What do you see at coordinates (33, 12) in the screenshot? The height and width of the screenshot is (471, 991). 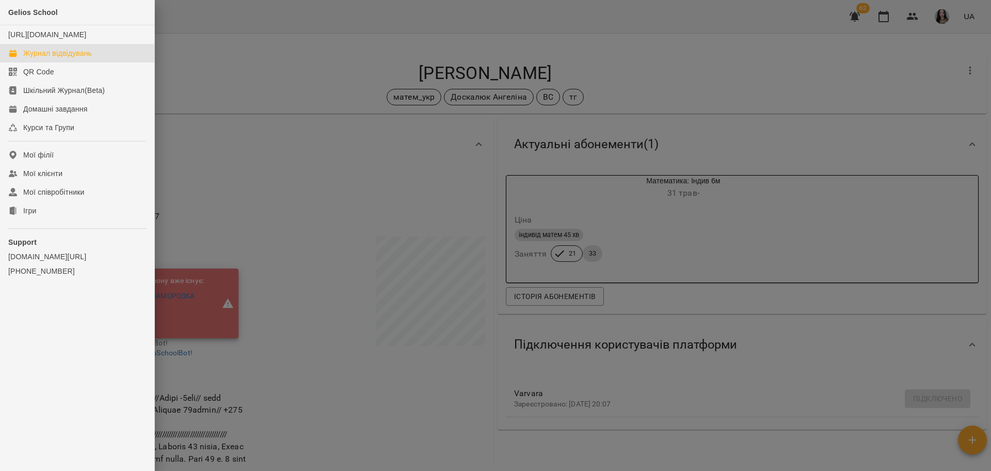 I see `span: Gelios School` at bounding box center [33, 12].